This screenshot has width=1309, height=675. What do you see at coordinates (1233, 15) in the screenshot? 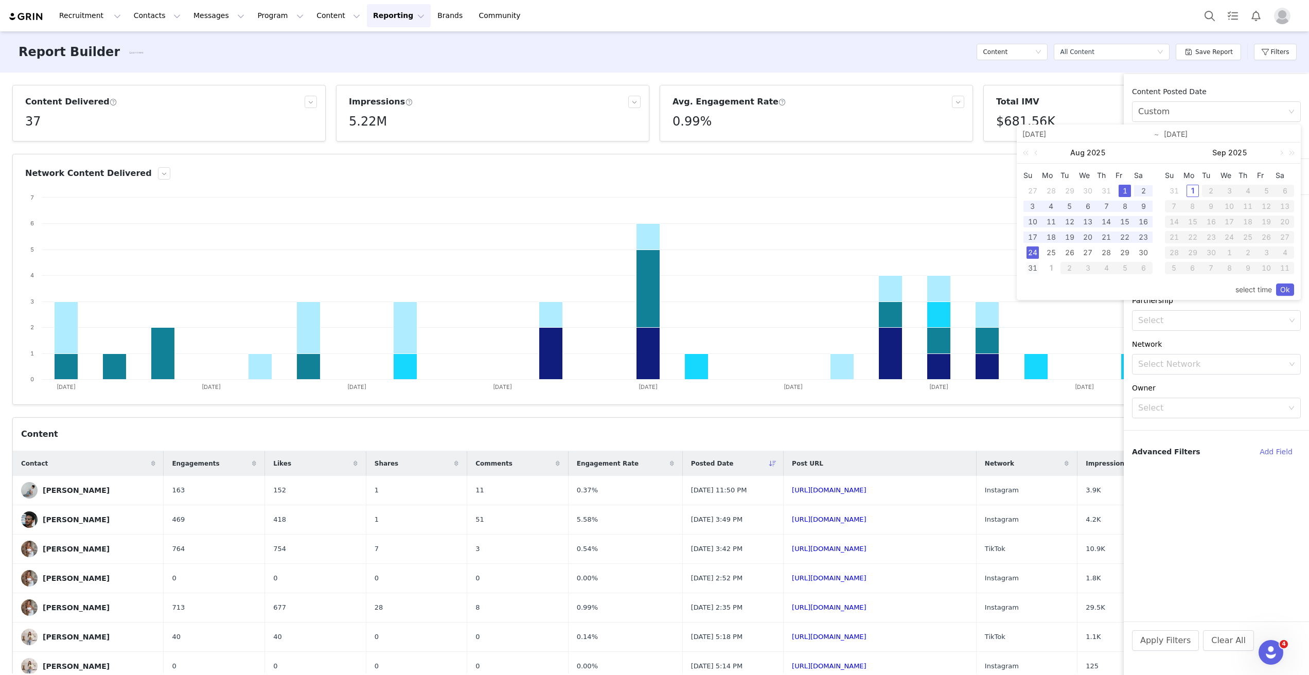
I see `a: Tasks` at bounding box center [1233, 15].